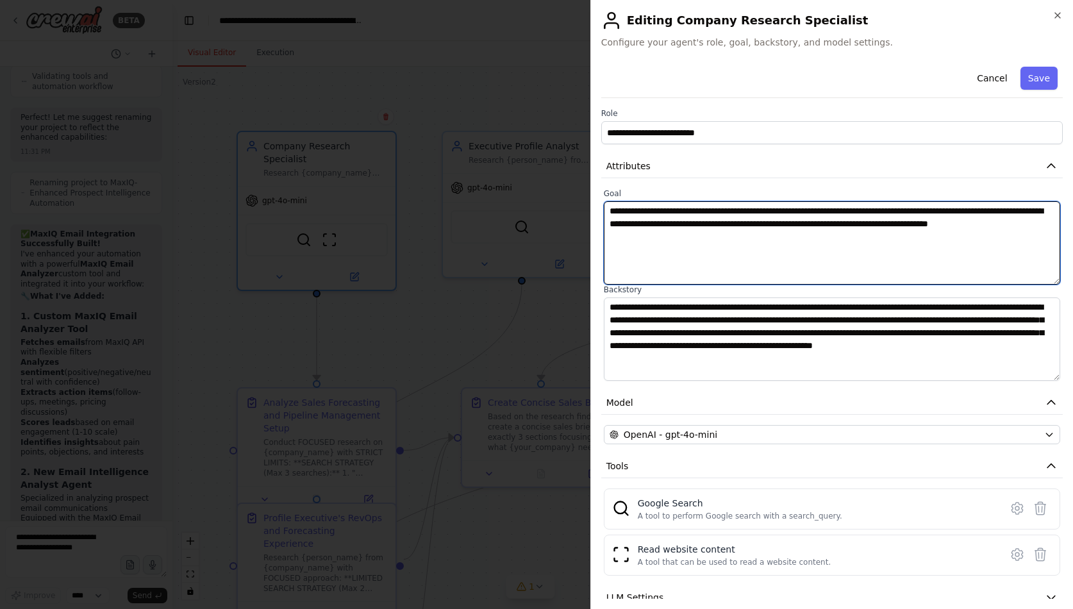 The image size is (1073, 609). Describe the element at coordinates (832, 21) in the screenshot. I see `h2: Editing Company Research Specialist` at that location.